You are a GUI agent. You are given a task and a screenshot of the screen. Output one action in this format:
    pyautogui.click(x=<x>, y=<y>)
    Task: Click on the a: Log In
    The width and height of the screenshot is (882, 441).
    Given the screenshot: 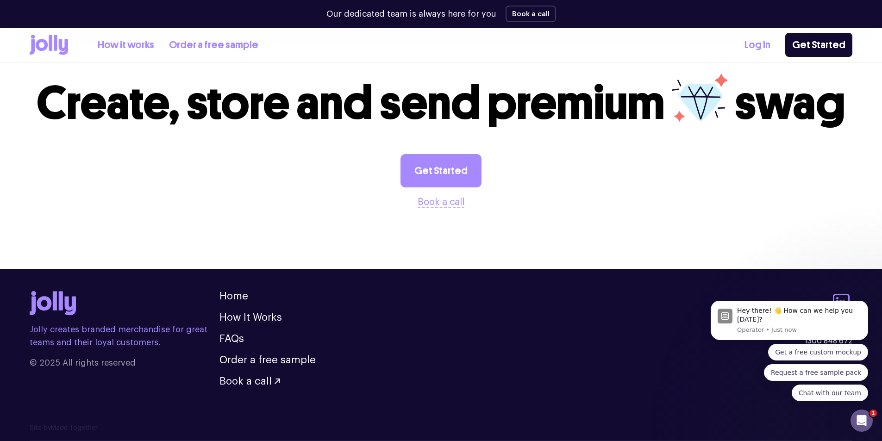 What is the action you would take?
    pyautogui.click(x=758, y=45)
    